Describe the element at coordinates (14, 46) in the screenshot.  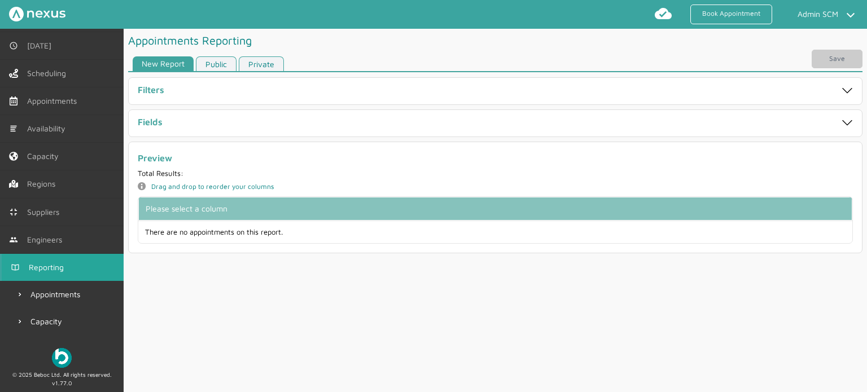
I see `img: md-time.svg` at that location.